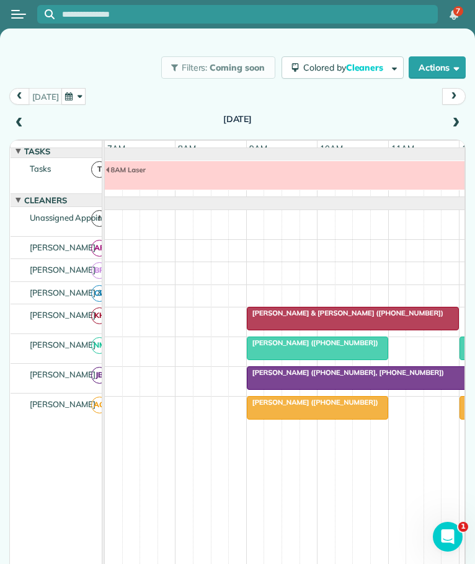 The height and width of the screenshot is (564, 475). Describe the element at coordinates (454, 15) in the screenshot. I see `div: 7 unread notifications` at that location.